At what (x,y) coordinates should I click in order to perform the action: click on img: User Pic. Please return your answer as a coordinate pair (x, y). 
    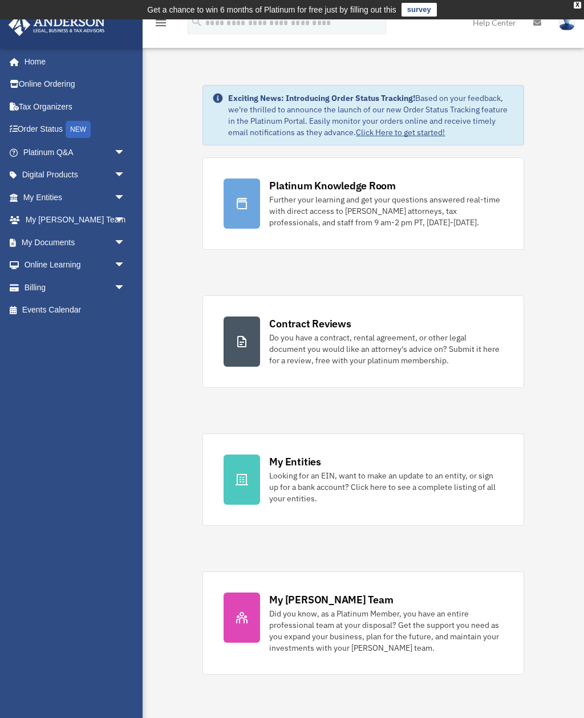
    Looking at the image, I should click on (567, 22).